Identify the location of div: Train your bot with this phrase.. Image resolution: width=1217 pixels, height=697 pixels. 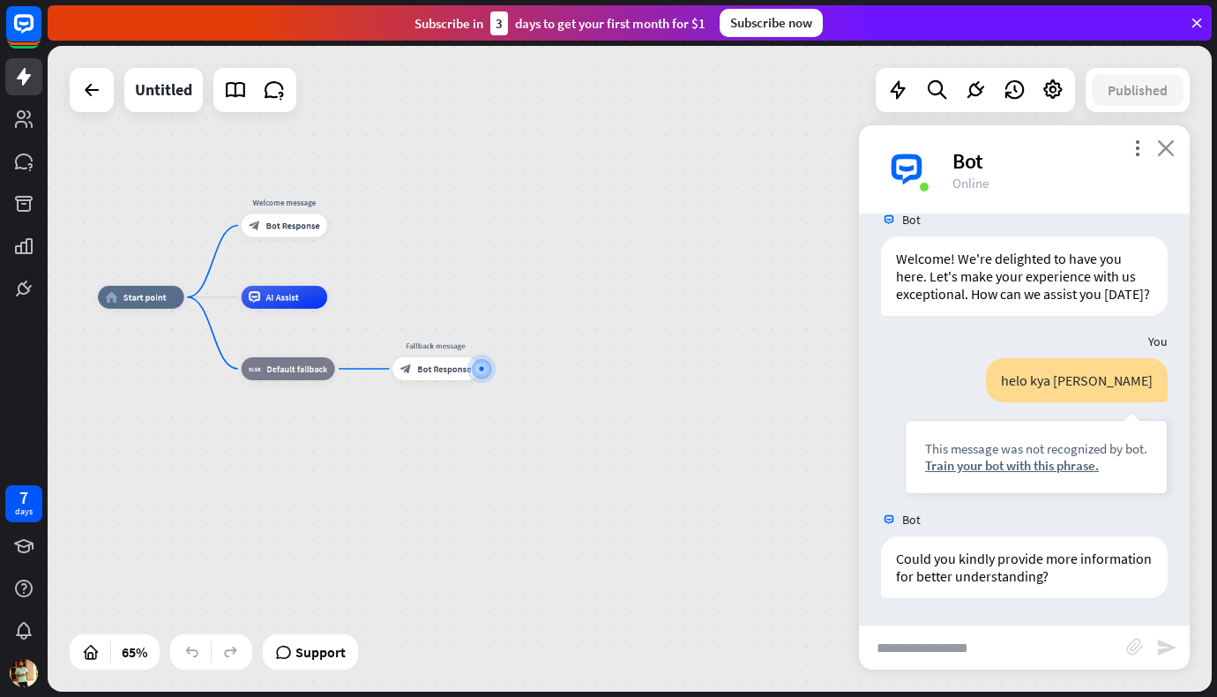
(1036, 465).